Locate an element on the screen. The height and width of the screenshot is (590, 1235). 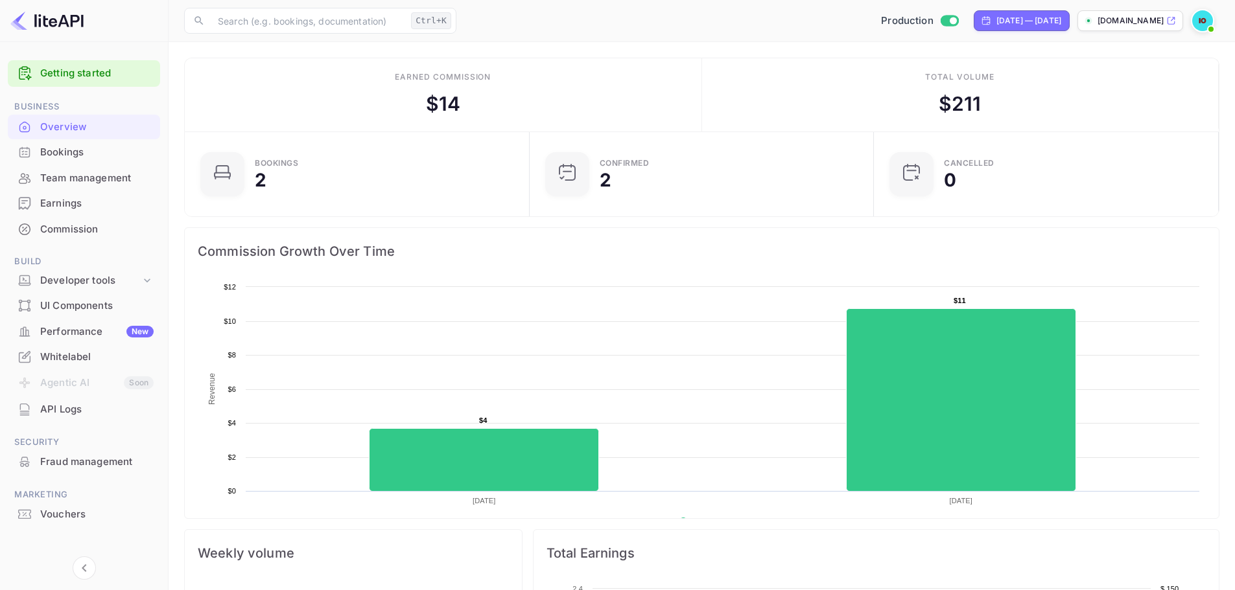
div: PerformanceNew is located at coordinates (84, 332).